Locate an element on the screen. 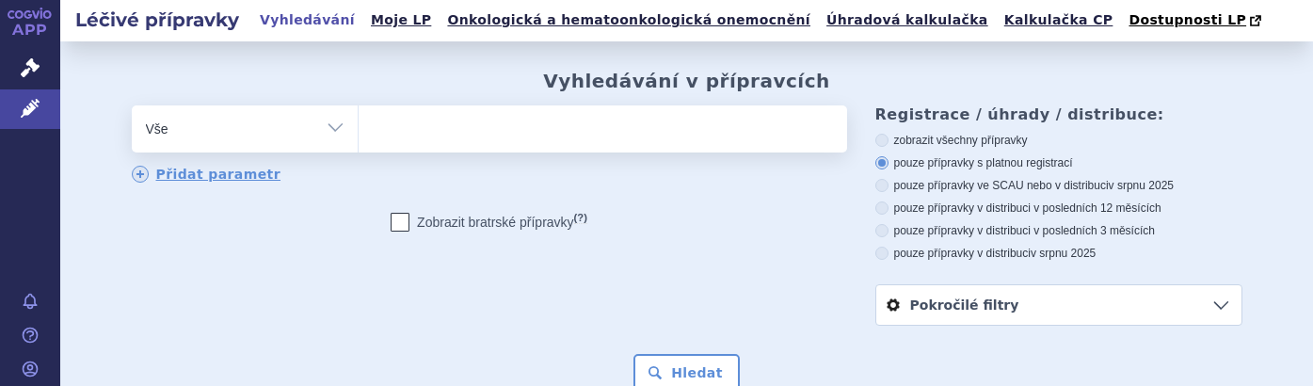 This screenshot has width=1313, height=386. label: zobrazit všechny přípravky is located at coordinates (1059, 140).